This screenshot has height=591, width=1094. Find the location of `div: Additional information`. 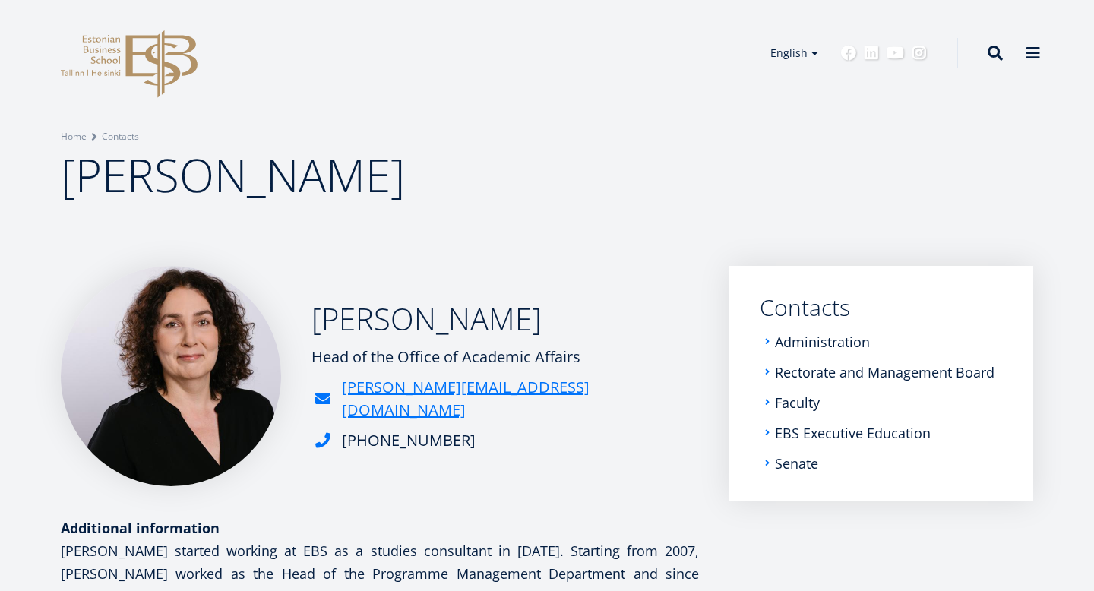

div: Additional information is located at coordinates (380, 528).